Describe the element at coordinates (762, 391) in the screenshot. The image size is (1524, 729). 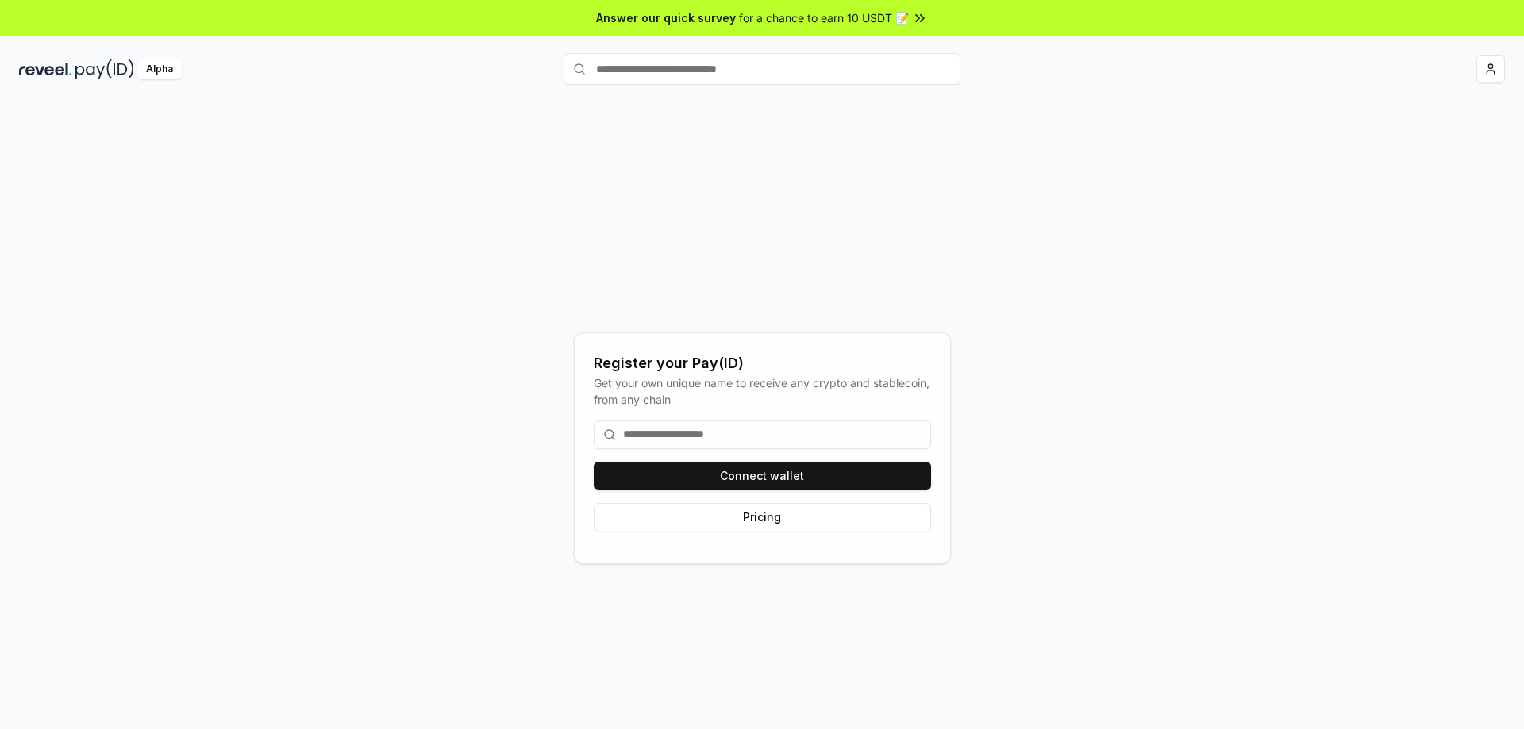
I see `div: Get your own unique name to receive any crypto and stablecoin, from any chain` at that location.